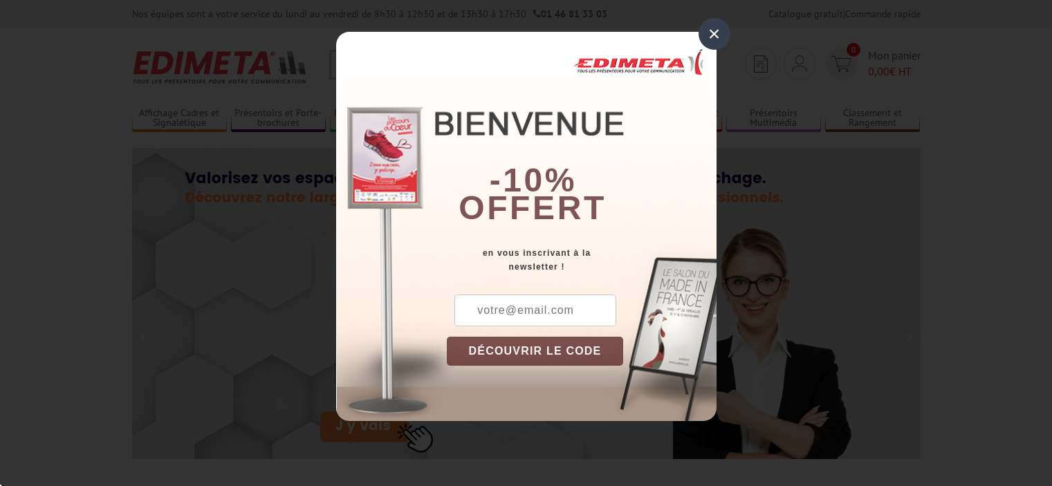  I want to click on div: en vous inscrivant à la newsletter !, so click(582, 260).